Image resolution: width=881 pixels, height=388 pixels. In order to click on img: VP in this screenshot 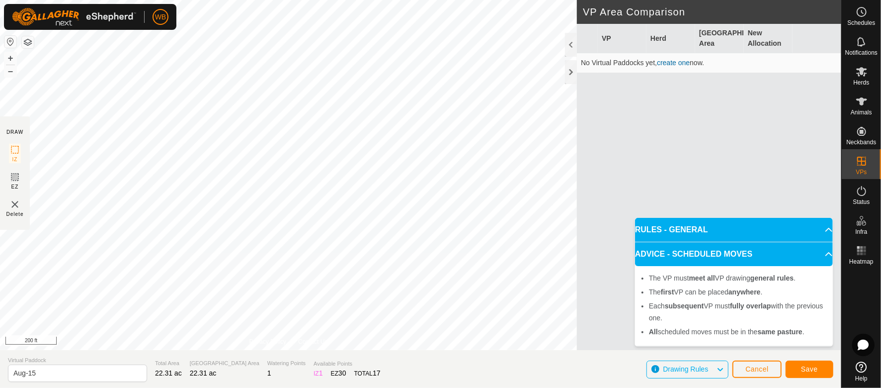, I will do `click(15, 204)`.